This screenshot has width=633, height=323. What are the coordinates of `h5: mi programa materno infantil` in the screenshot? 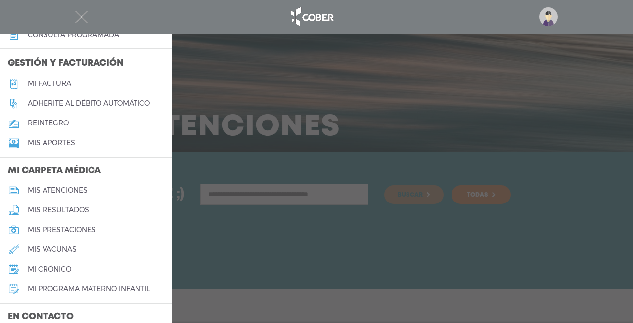 It's located at (89, 289).